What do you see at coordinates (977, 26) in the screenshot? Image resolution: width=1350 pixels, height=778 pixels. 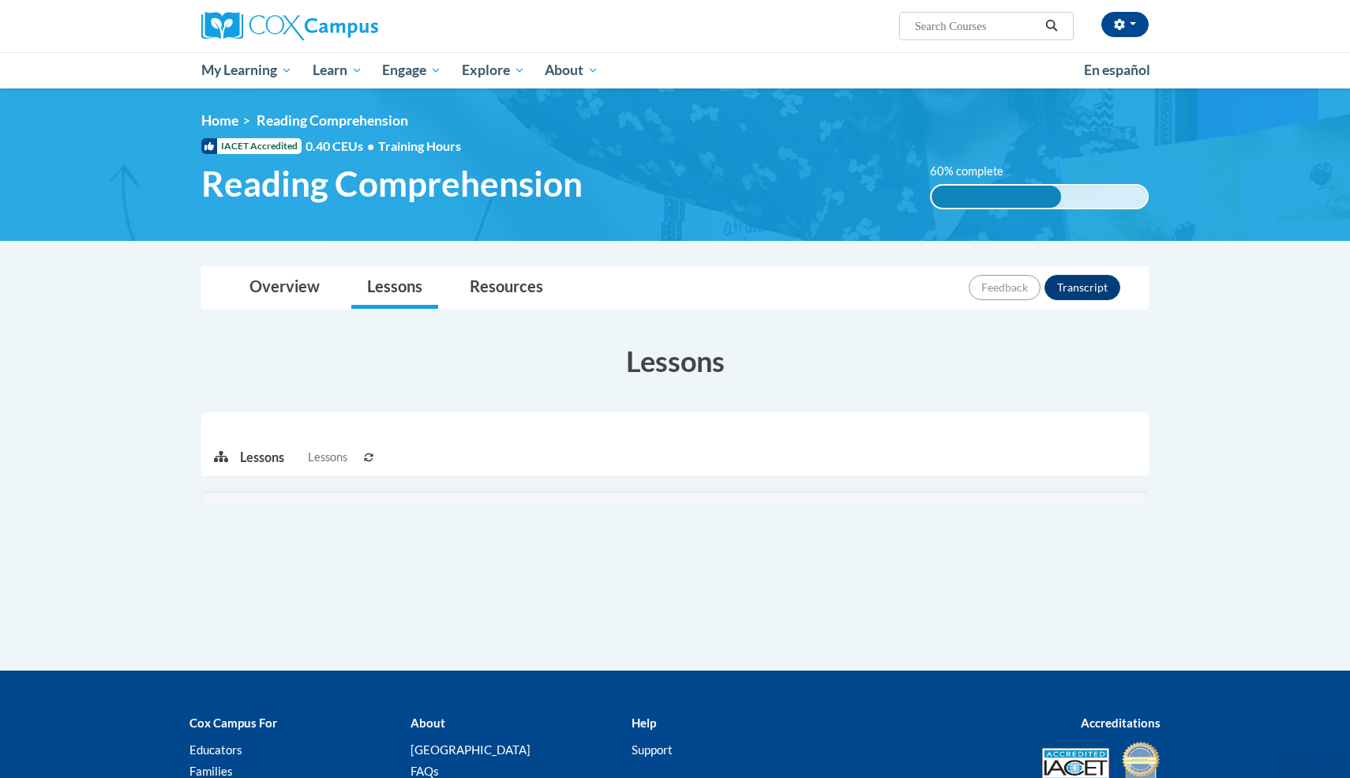 I see `input: Search Courses` at bounding box center [977, 26].